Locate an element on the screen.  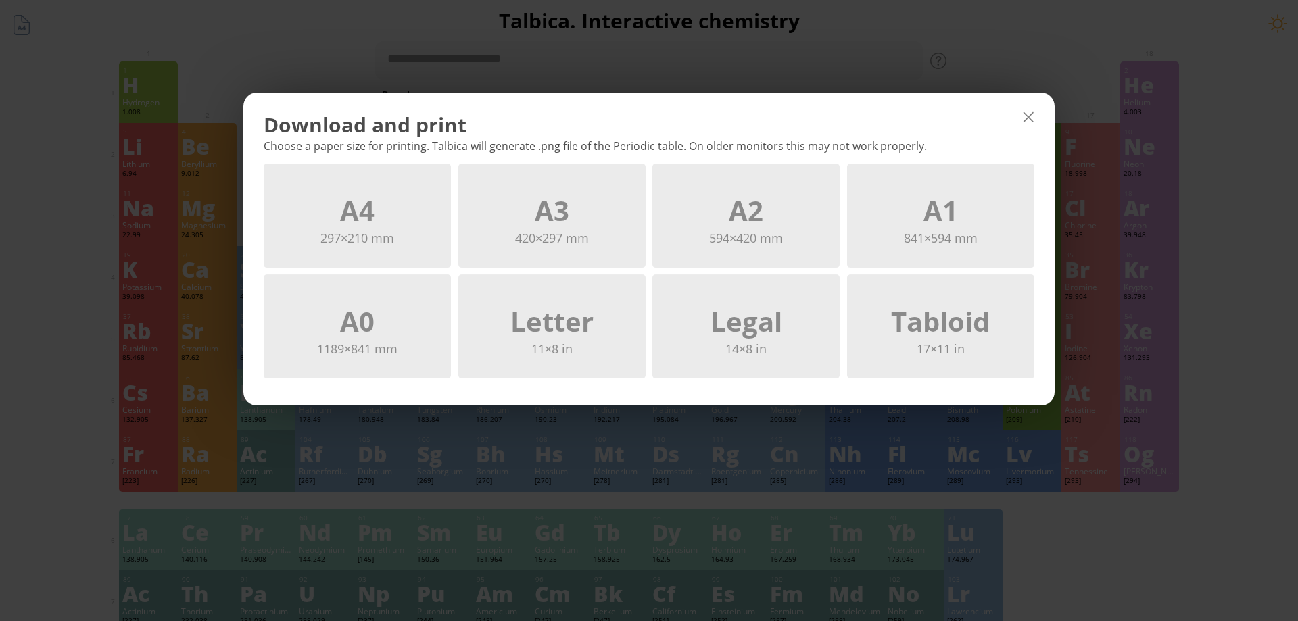
div: Download and print is located at coordinates (649, 124).